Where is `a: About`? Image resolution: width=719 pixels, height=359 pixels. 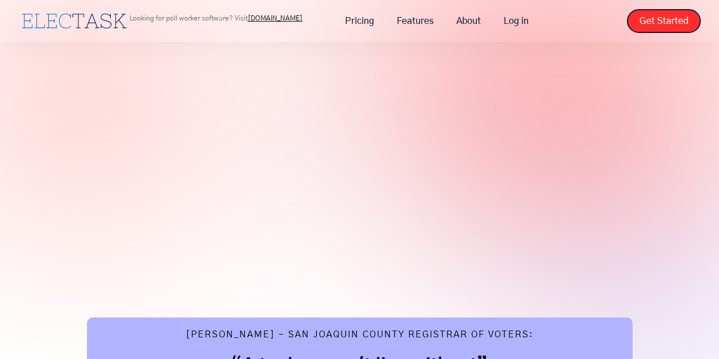
a: About is located at coordinates (468, 21).